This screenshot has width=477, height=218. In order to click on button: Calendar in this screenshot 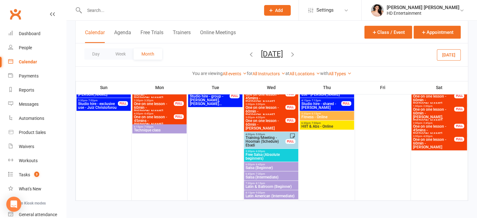, I will do `click(95, 36)`.